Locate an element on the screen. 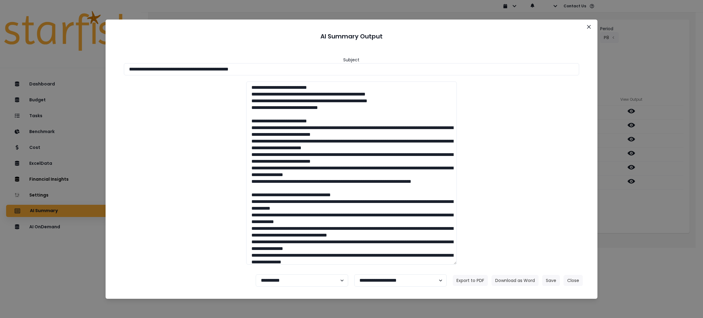  button: Save is located at coordinates (551, 281).